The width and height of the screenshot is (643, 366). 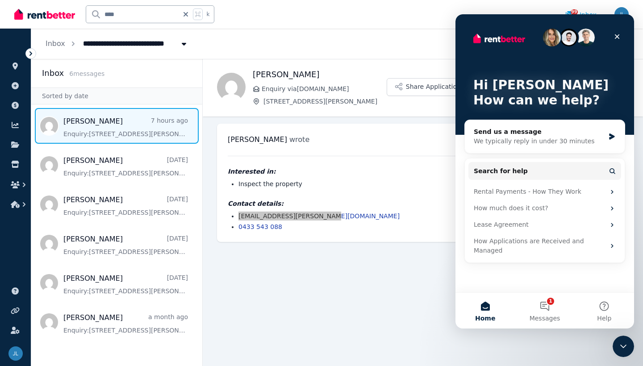 I want to click on span: Messages, so click(x=89, y=304).